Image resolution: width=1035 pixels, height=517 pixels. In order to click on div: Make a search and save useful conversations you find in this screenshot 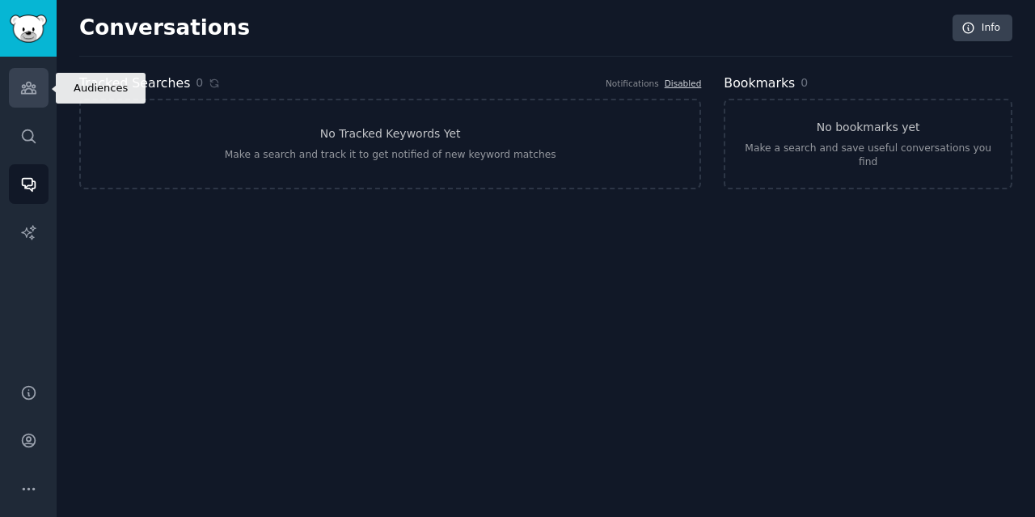, I will do `click(868, 155)`.